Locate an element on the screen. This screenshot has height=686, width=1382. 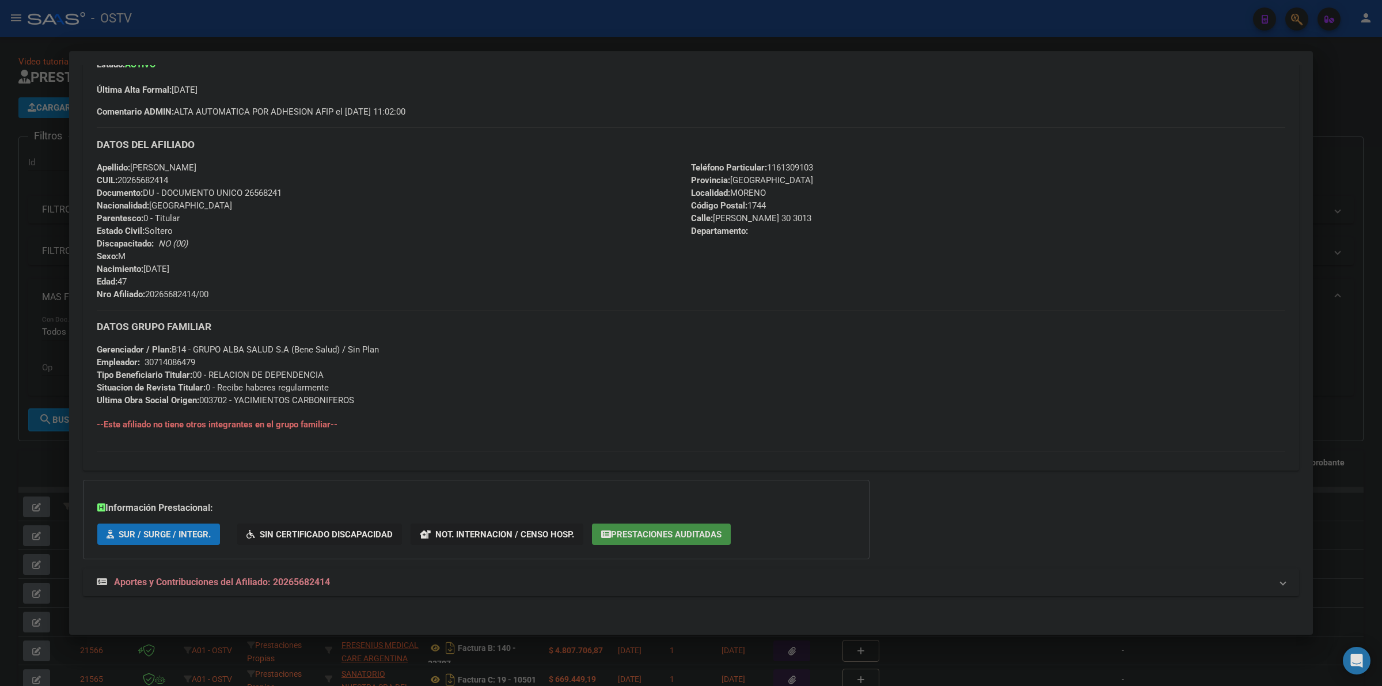
i: NO (00) is located at coordinates (173, 244).